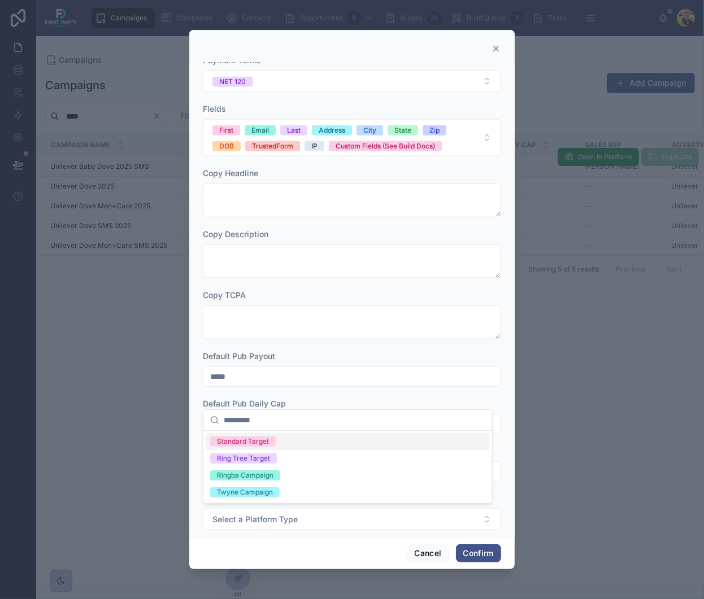 The width and height of the screenshot is (704, 599). What do you see at coordinates (478, 554) in the screenshot?
I see `button: Confirm` at bounding box center [478, 554].